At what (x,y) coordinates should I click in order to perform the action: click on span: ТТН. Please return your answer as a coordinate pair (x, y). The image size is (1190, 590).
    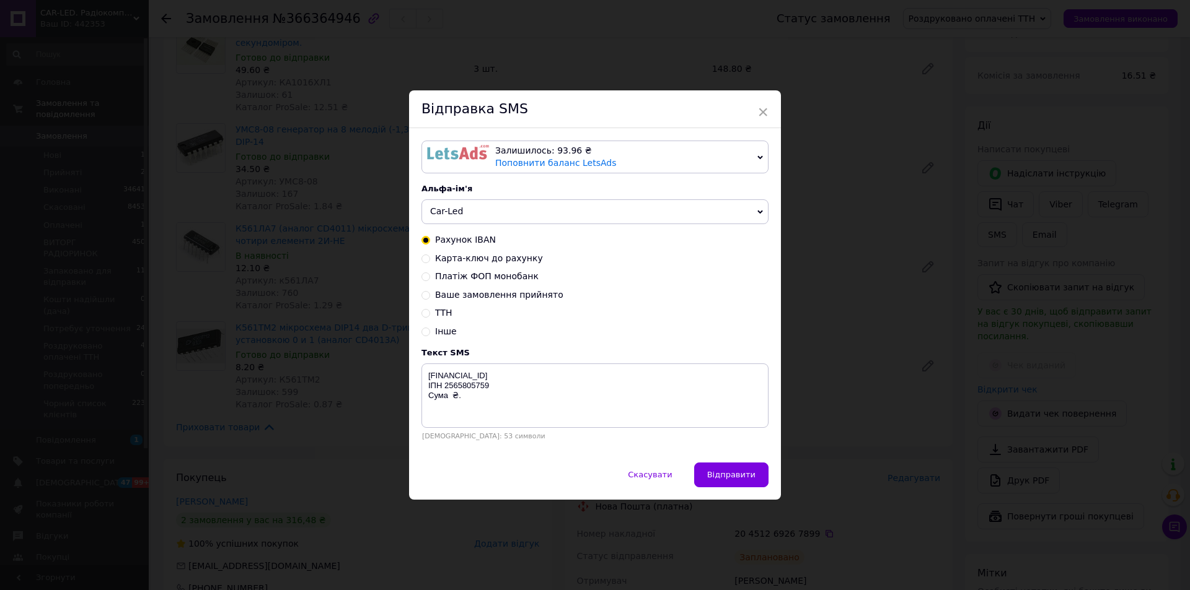
    Looking at the image, I should click on (444, 313).